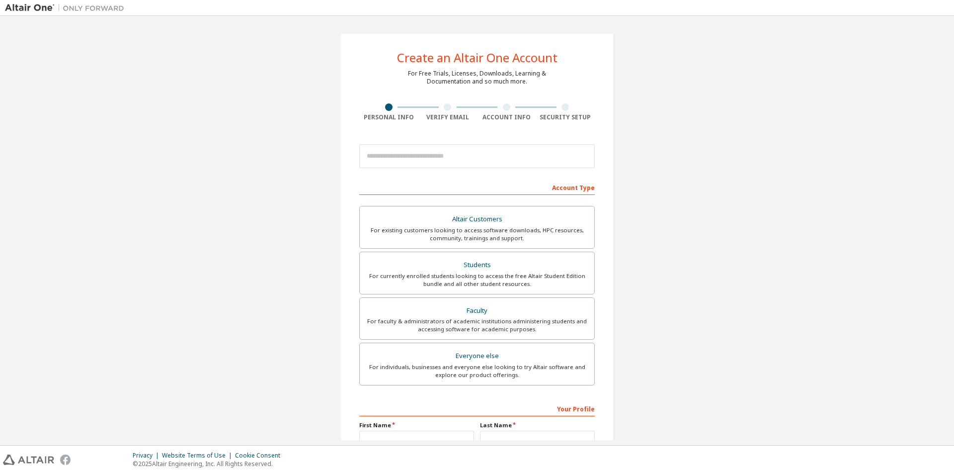  What do you see at coordinates (477, 78) in the screenshot?
I see `div: For Free Trials, Licenses, Downloads, Learning & Documentation and so much more.` at bounding box center [477, 78].